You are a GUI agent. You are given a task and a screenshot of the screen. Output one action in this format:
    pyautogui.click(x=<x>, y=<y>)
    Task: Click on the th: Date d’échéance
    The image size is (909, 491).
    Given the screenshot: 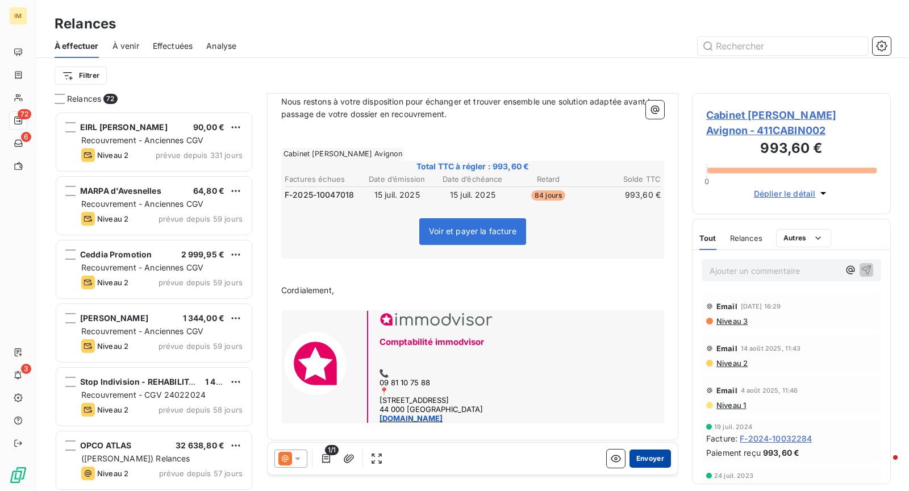 What is the action you would take?
    pyautogui.click(x=472, y=179)
    